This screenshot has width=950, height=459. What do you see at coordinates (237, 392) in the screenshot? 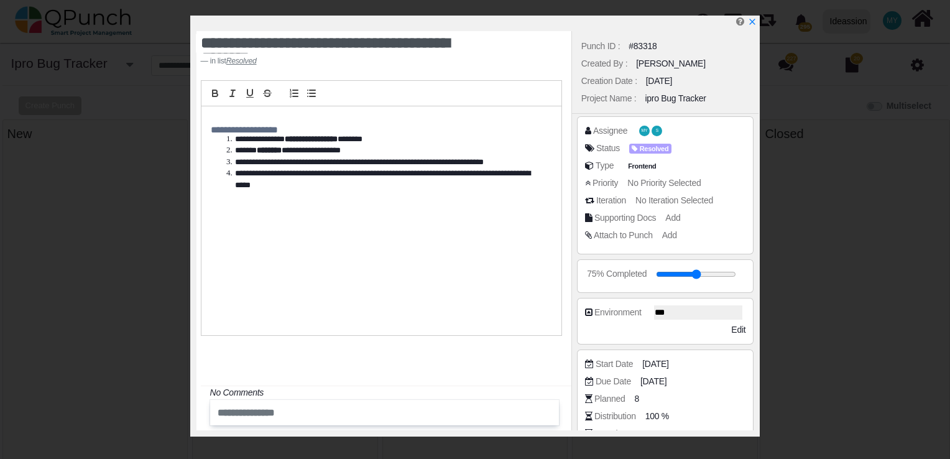
I see `i: No Comments` at bounding box center [237, 392].